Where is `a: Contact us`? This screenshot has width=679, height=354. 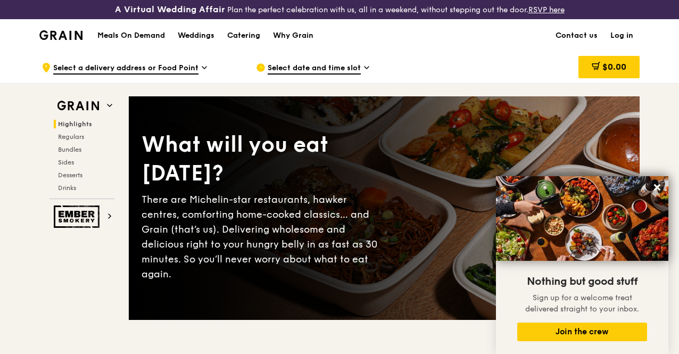
a: Contact us is located at coordinates (576, 36).